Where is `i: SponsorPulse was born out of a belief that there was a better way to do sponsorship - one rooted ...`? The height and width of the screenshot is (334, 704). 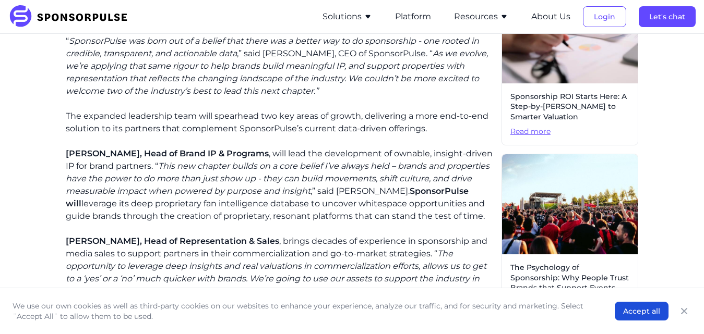 i: SponsorPulse was born out of a belief that there was a better way to do sponsorship - one rooted ... is located at coordinates (272, 47).